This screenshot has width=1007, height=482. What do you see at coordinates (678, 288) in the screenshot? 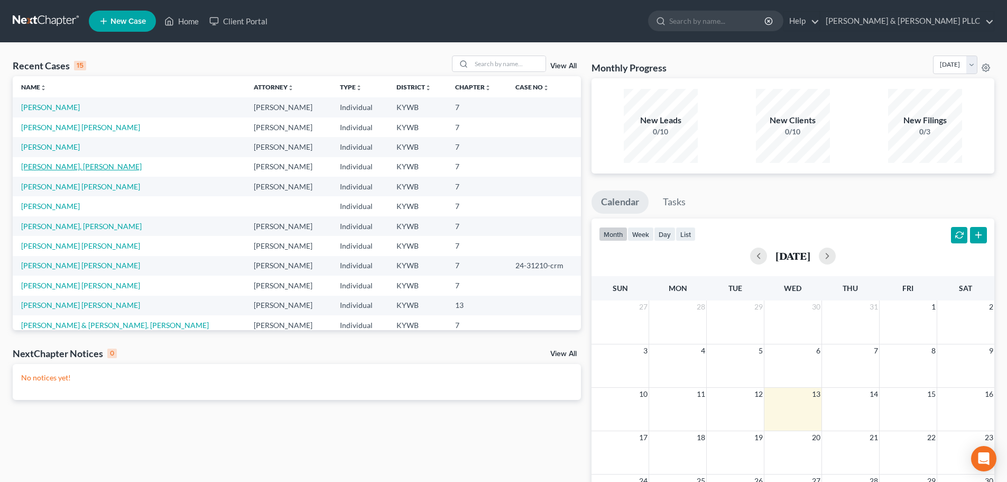
I see `span: Mon` at bounding box center [678, 288].